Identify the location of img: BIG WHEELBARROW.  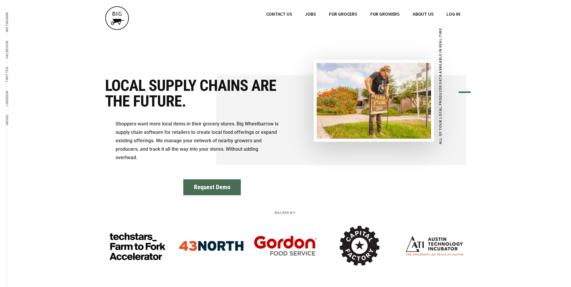
(117, 18).